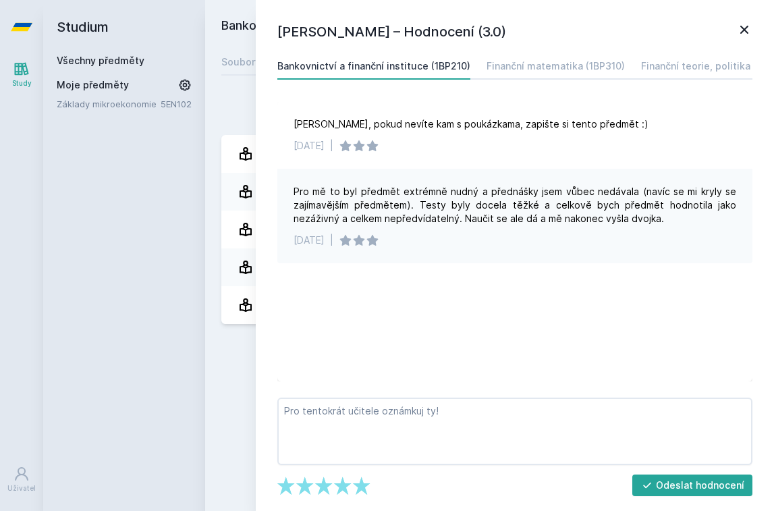  What do you see at coordinates (101, 60) in the screenshot?
I see `a: Všechny předměty` at bounding box center [101, 60].